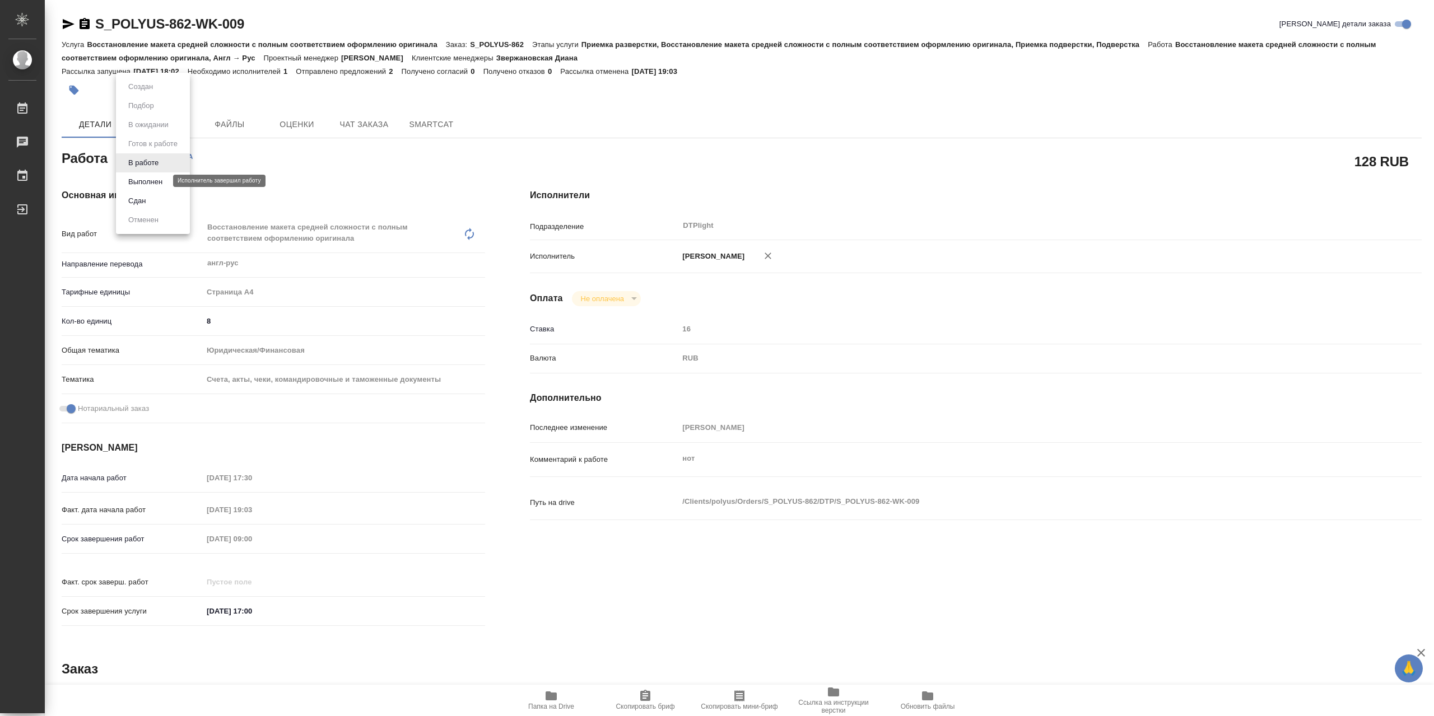 This screenshot has height=716, width=1434. I want to click on button: Создан, so click(141, 87).